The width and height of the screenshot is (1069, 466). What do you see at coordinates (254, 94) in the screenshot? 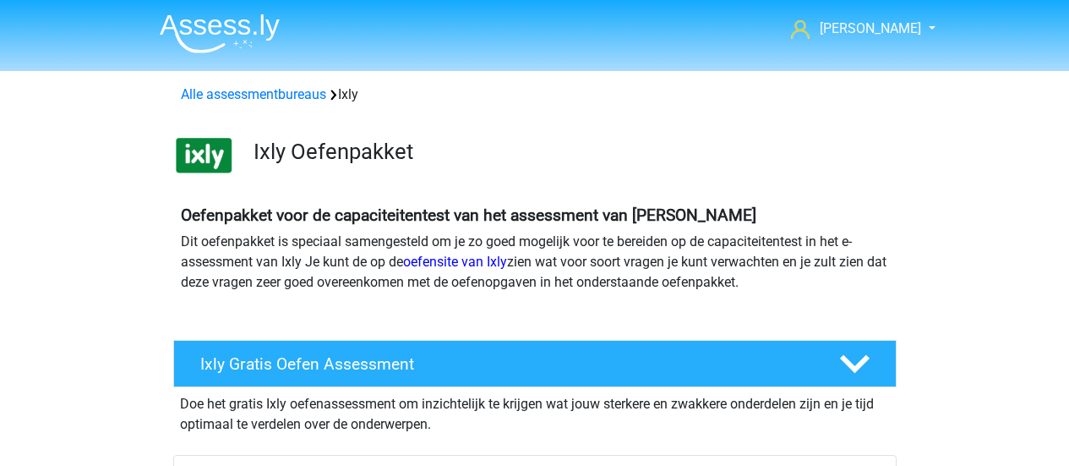
I see `a: Alle assessmentbureaus` at bounding box center [254, 94].